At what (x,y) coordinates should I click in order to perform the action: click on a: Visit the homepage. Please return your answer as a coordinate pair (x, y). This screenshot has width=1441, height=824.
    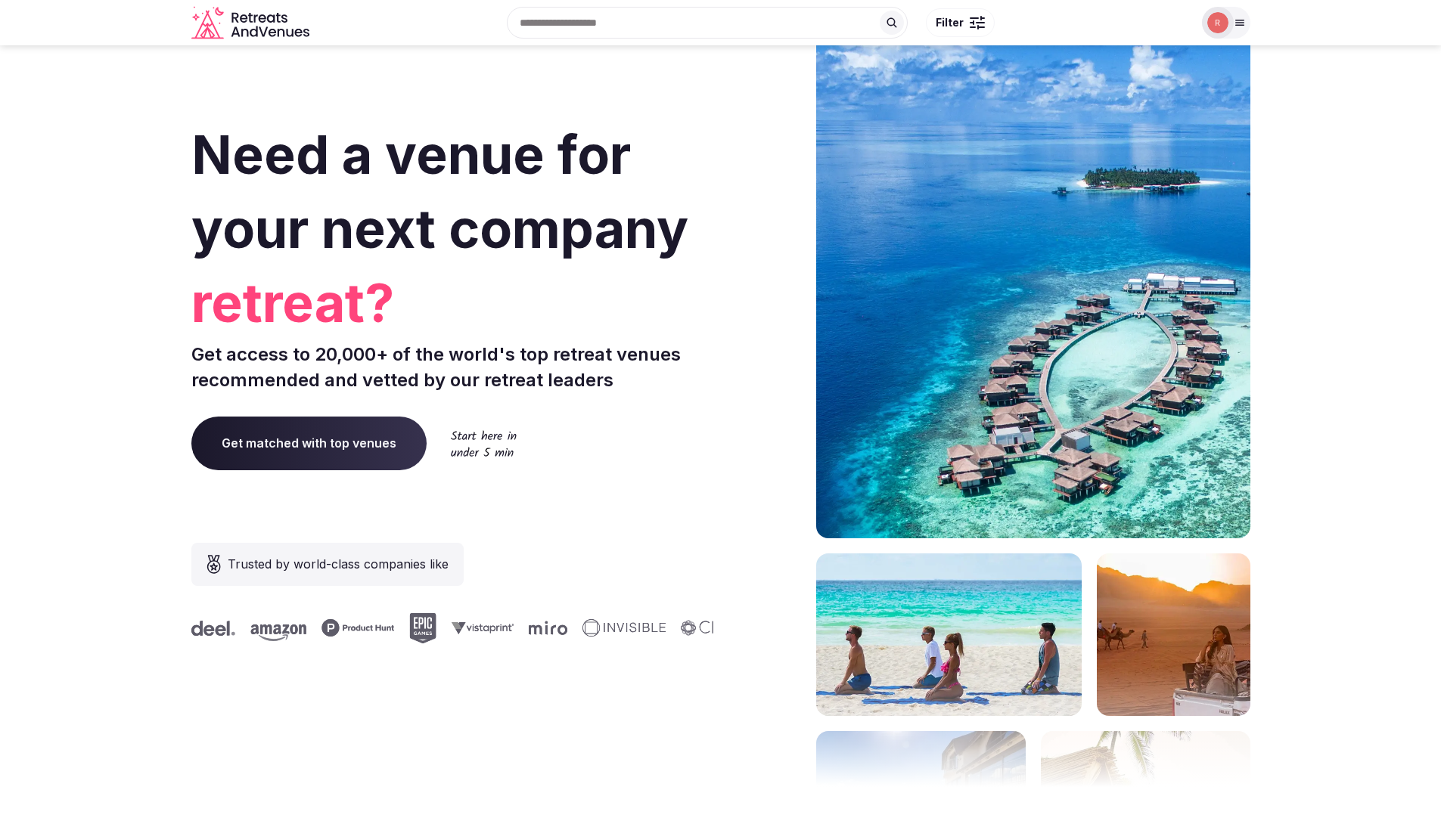
    Looking at the image, I should click on (252, 23).